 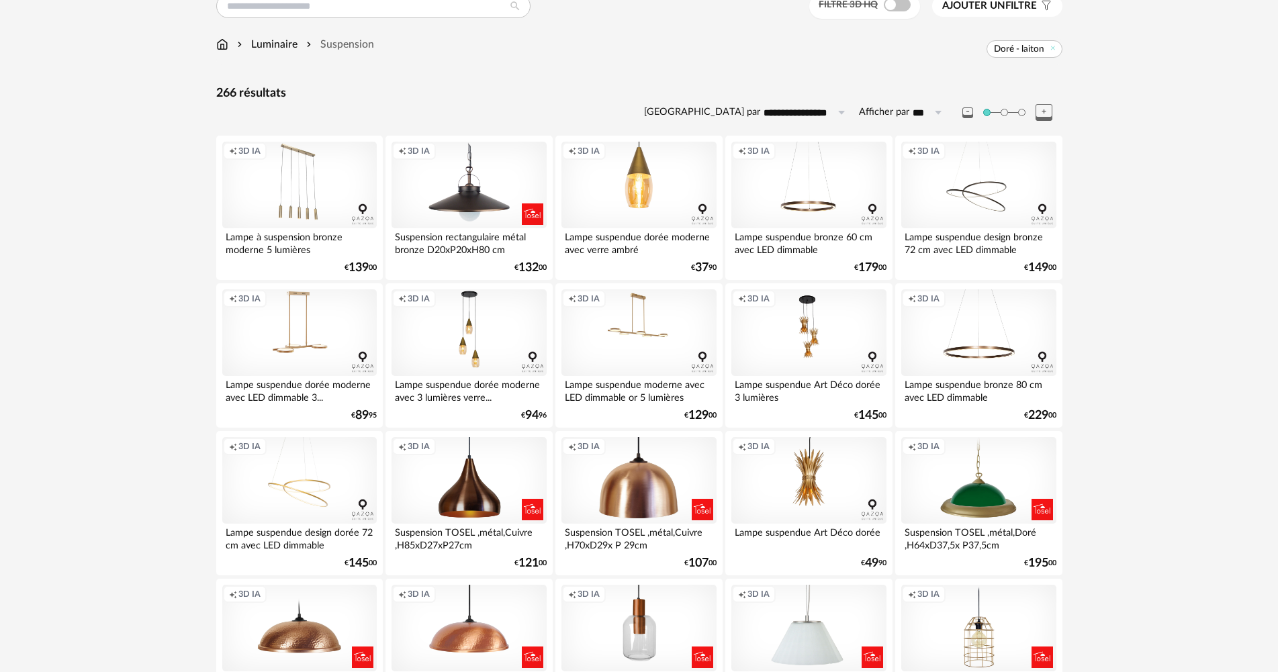 I want to click on a: Creation icon 3D IA Suspension TOSEL ,métal,Doré ,H64xD37,5x P37,5cm €19500, so click(x=979, y=504).